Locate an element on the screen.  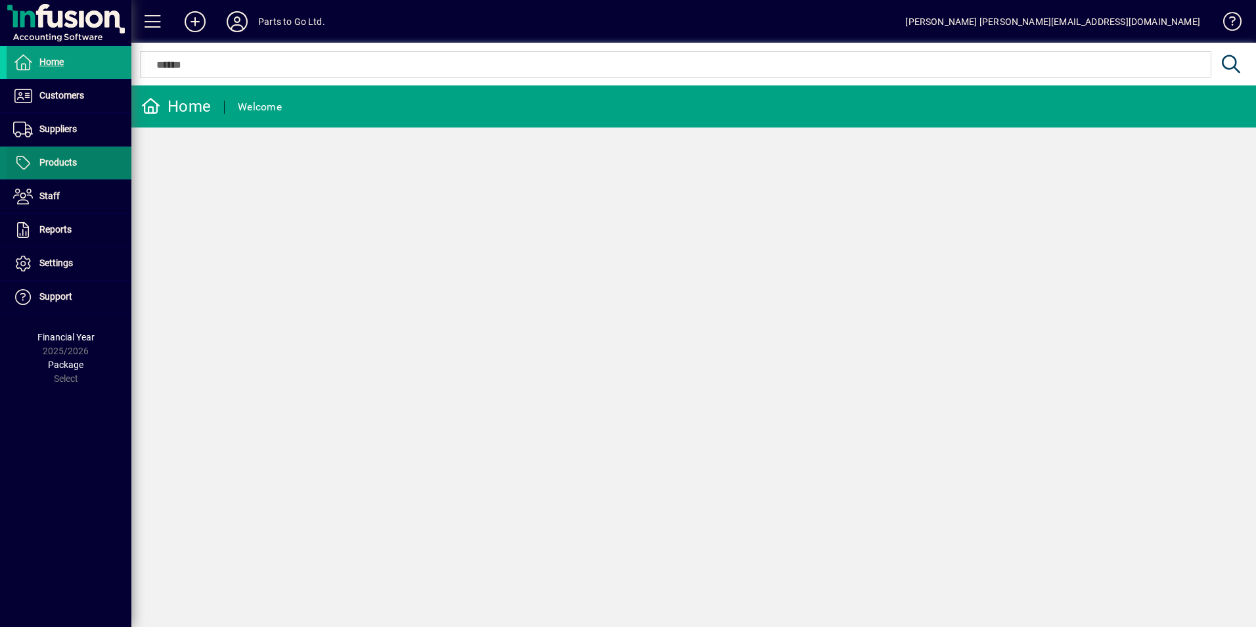
a: Reports is located at coordinates (69, 230).